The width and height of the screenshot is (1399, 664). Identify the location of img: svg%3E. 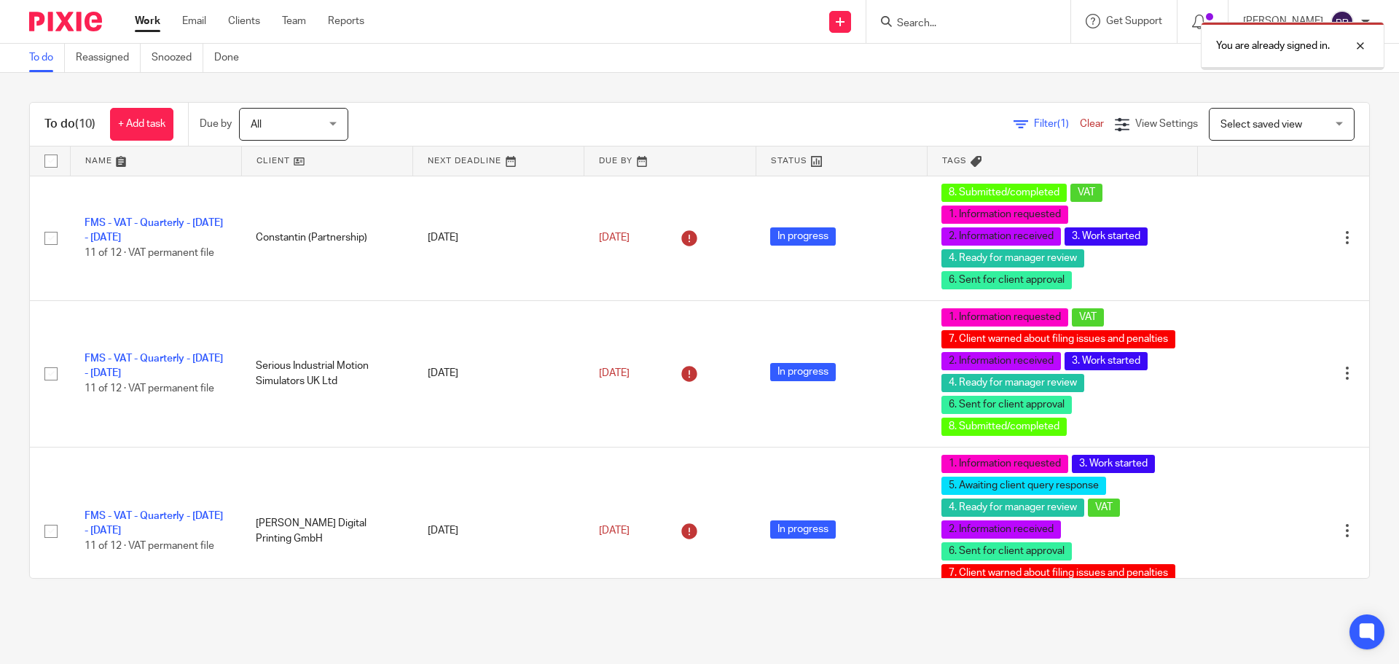
(1342, 22).